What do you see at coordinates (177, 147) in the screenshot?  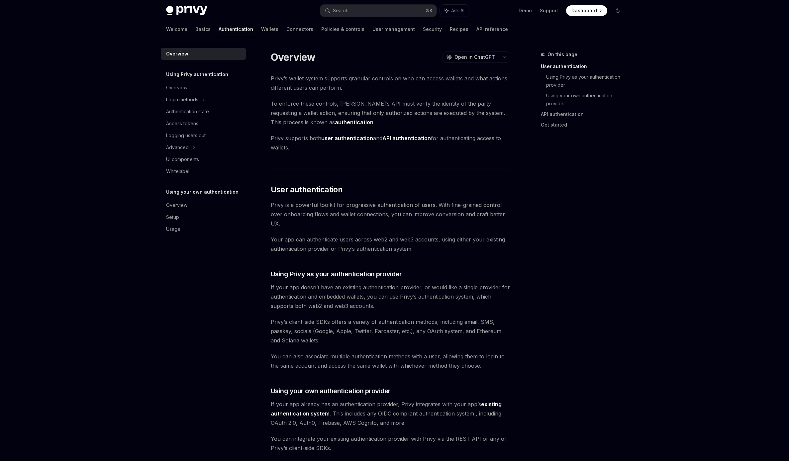 I see `div: Advanced` at bounding box center [177, 147].